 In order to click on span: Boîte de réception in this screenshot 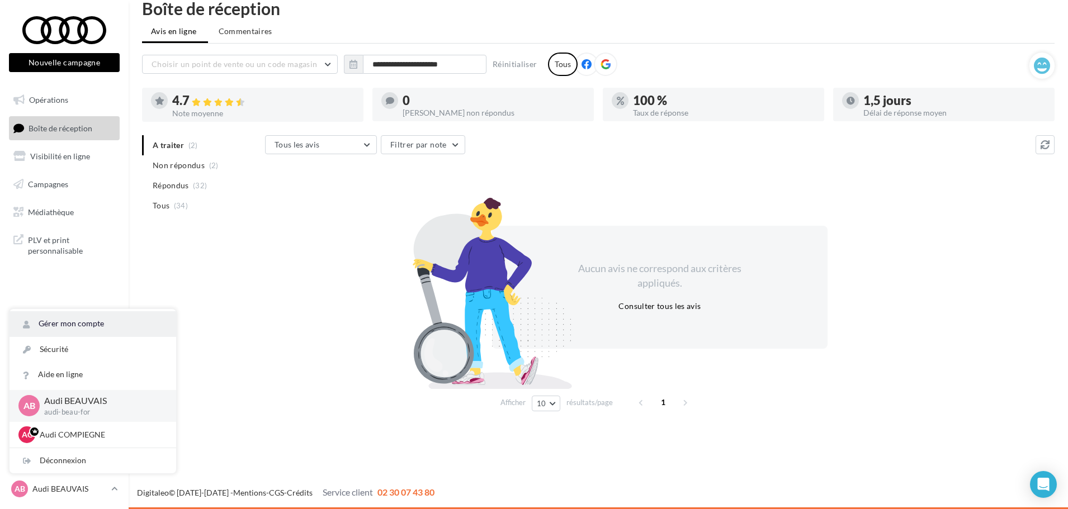, I will do `click(60, 127)`.